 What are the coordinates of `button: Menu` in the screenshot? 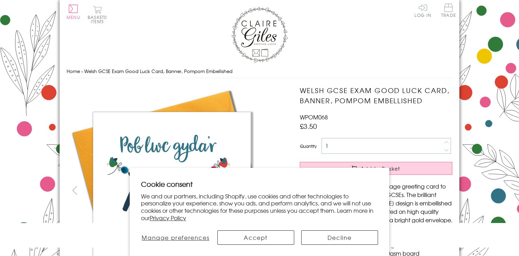 It's located at (73, 12).